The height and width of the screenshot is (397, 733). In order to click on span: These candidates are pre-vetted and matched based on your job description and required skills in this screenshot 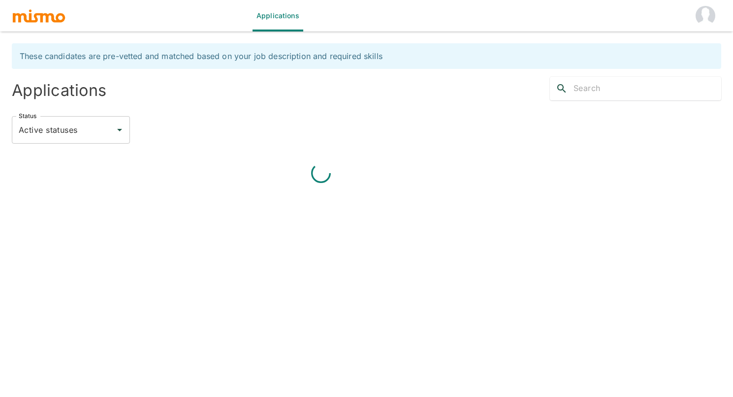, I will do `click(201, 56)`.